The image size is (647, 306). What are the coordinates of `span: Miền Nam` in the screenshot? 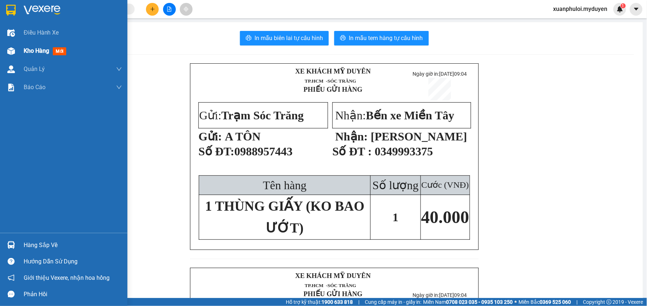 It's located at (468, 302).